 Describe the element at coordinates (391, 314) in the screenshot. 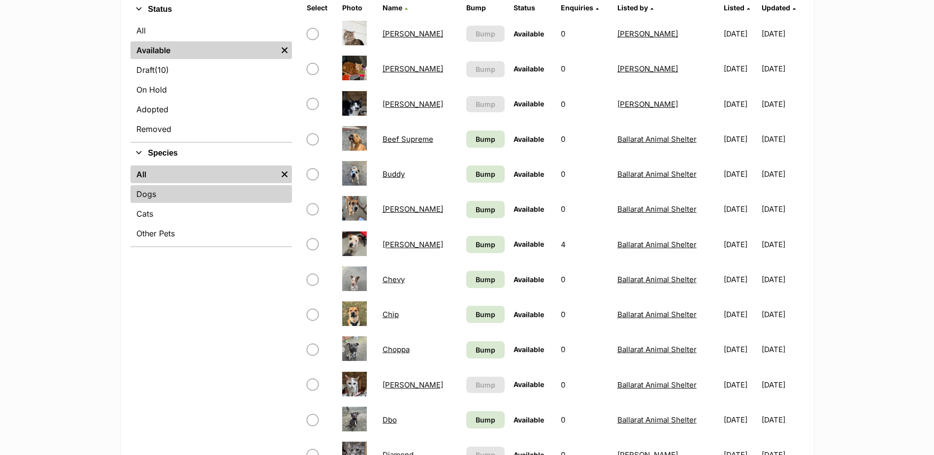

I see `a: Chip` at that location.